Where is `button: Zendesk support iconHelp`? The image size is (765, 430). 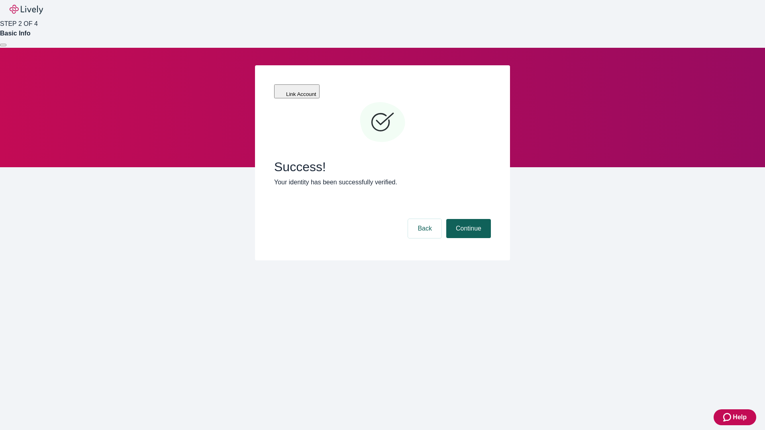
button: Zendesk support iconHelp is located at coordinates (735, 418).